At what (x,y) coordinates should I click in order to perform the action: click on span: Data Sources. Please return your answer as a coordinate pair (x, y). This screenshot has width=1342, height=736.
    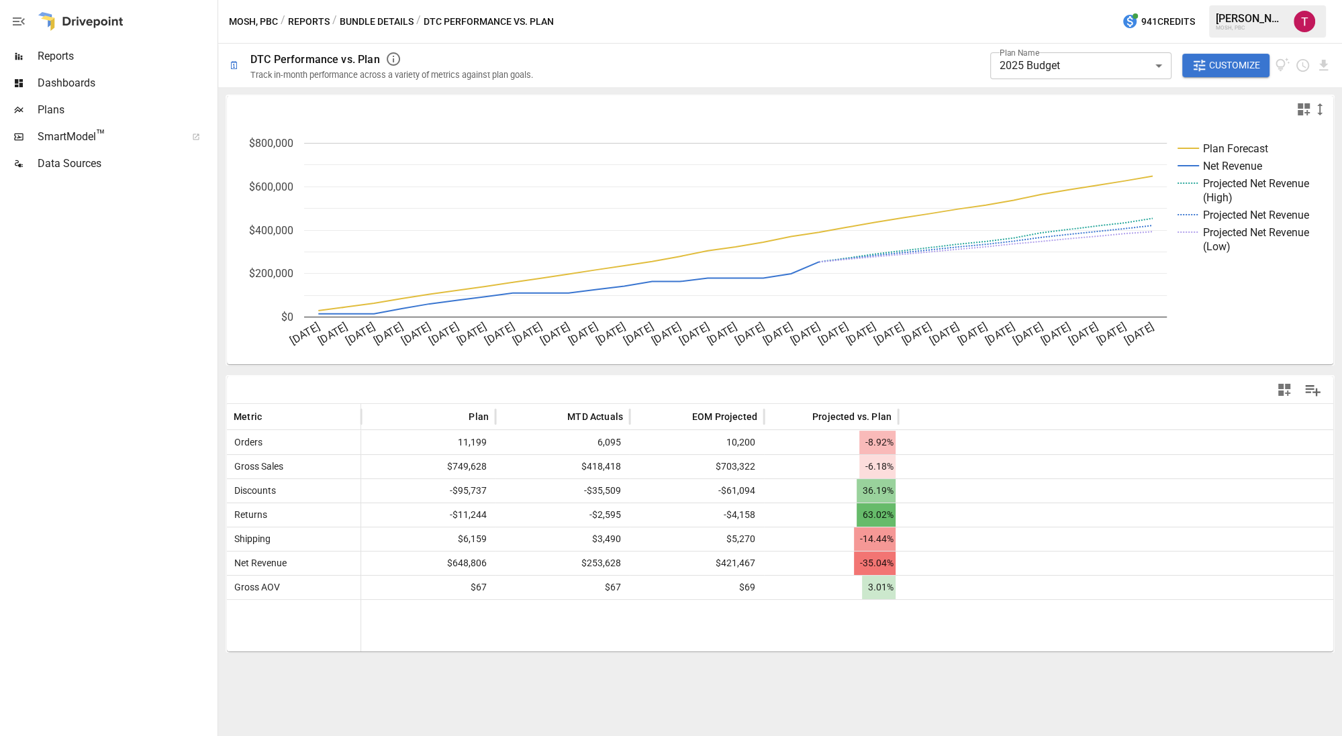
    Looking at the image, I should click on (126, 164).